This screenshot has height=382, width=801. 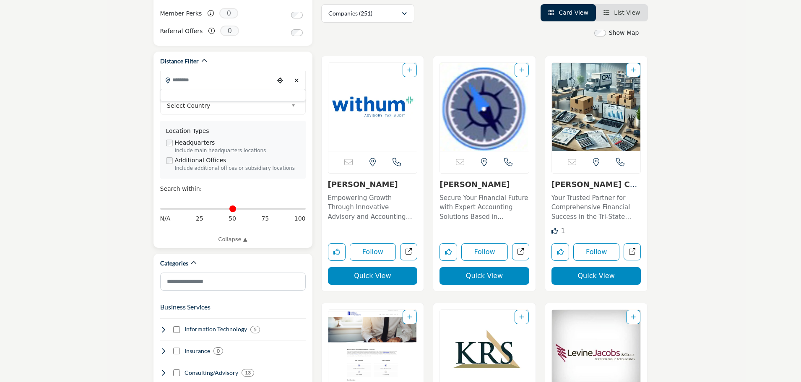 What do you see at coordinates (300, 219) in the screenshot?
I see `span: 100` at bounding box center [300, 219].